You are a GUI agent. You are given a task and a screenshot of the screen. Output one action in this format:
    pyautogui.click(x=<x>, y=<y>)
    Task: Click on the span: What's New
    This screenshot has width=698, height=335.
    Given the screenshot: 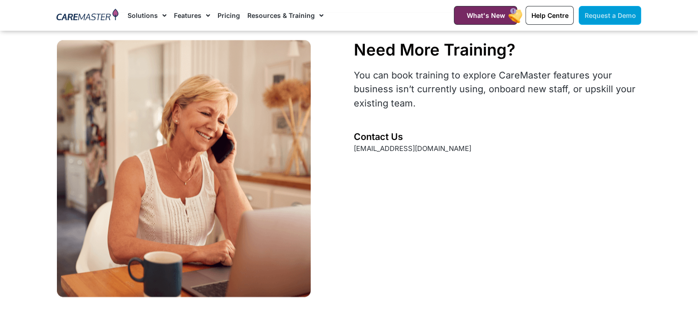 What is the action you would take?
    pyautogui.click(x=485, y=15)
    